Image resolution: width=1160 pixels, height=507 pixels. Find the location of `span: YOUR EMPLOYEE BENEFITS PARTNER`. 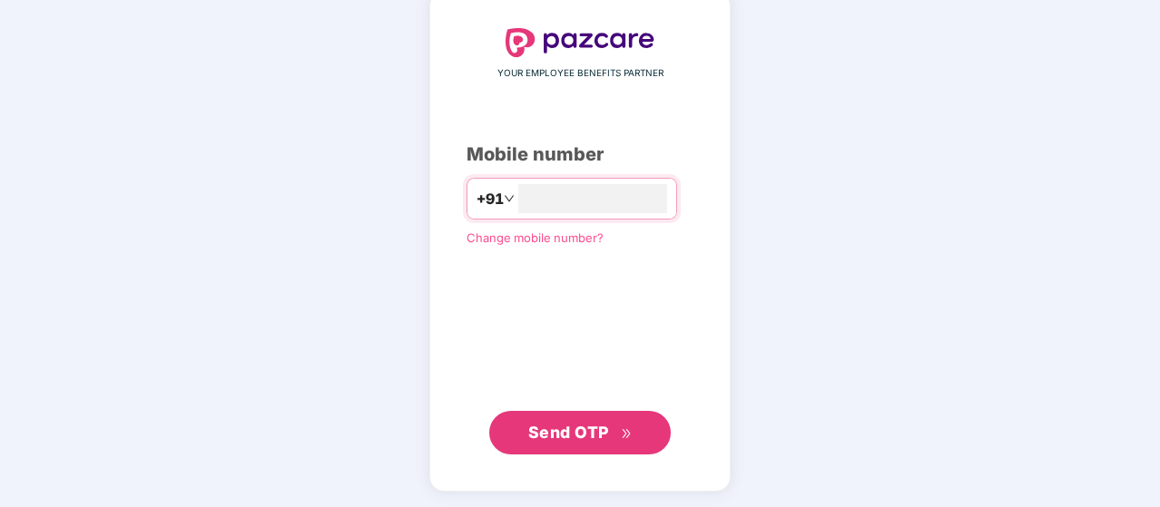

span: YOUR EMPLOYEE BENEFITS PARTNER is located at coordinates (580, 73).